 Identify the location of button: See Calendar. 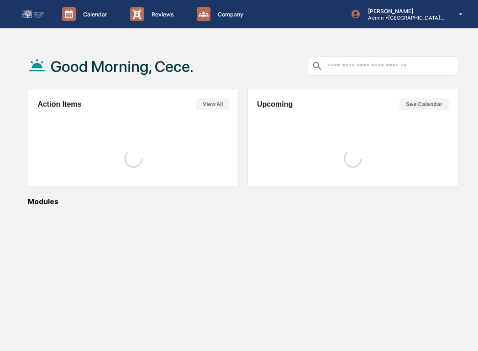
(424, 104).